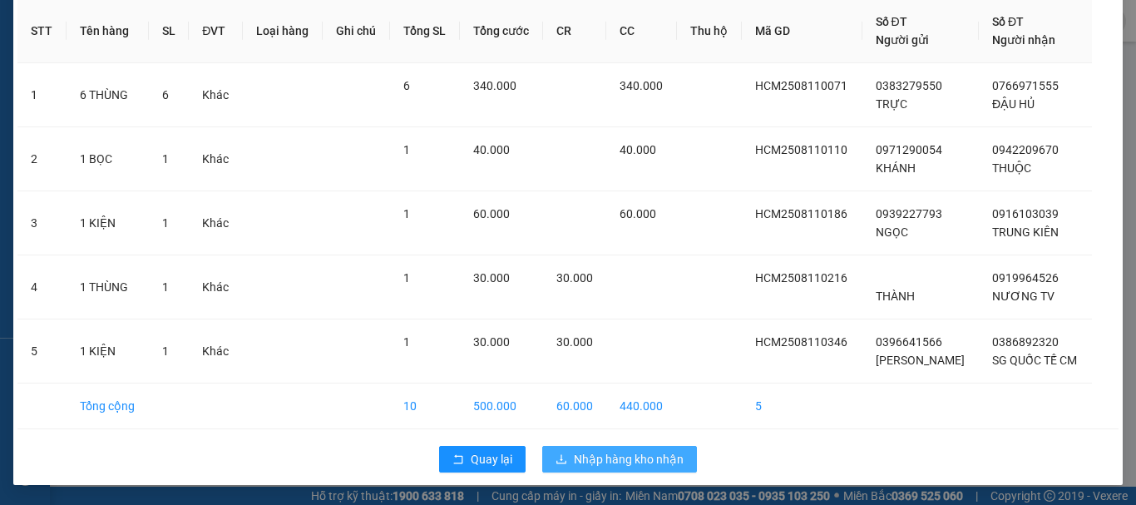 Image resolution: width=1136 pixels, height=505 pixels. Describe the element at coordinates (909, 150) in the screenshot. I see `span: 0971290054` at that location.